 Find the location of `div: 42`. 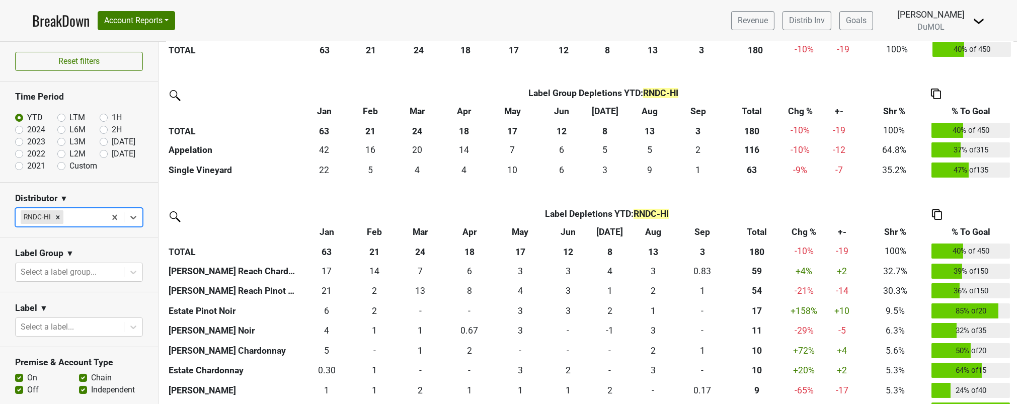

div: 42 is located at coordinates (324, 150).